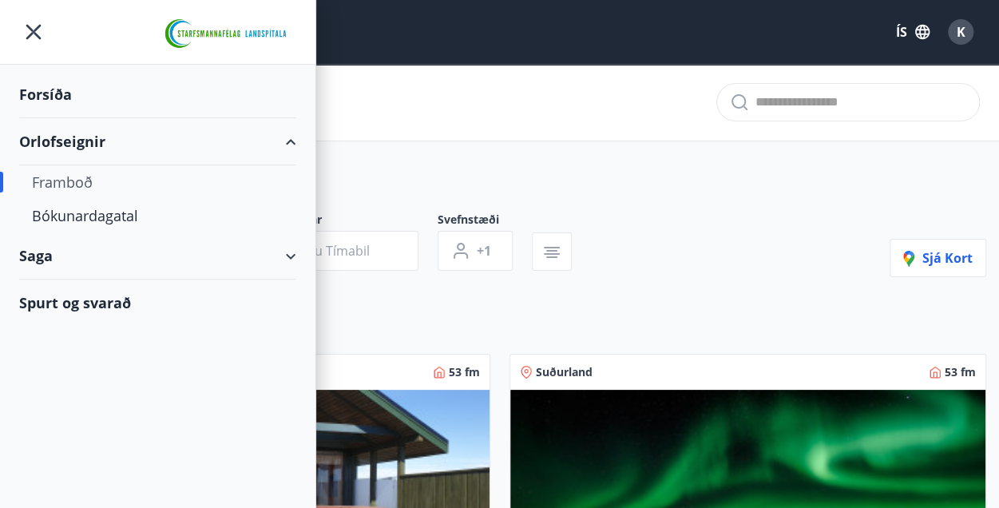 The height and width of the screenshot is (508, 999). Describe the element at coordinates (961, 32) in the screenshot. I see `button: K` at that location.